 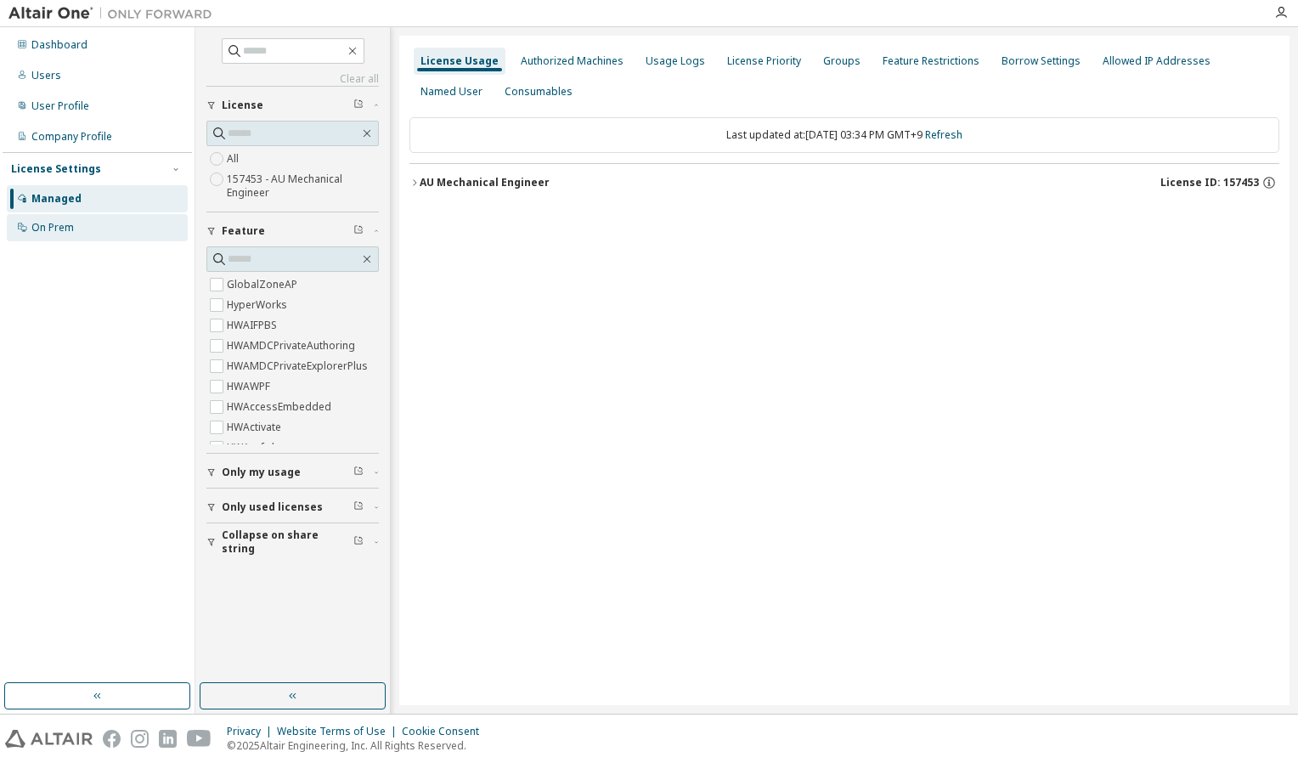 What do you see at coordinates (139, 738) in the screenshot?
I see `img: instagram.svg` at bounding box center [139, 738].